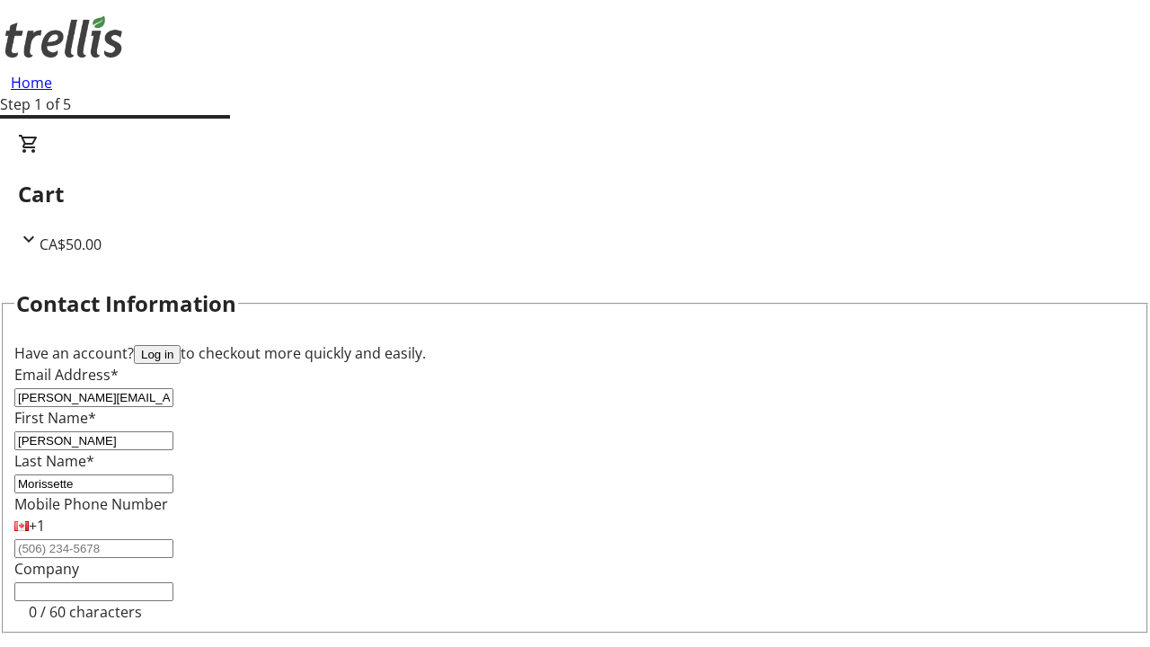 The height and width of the screenshot is (647, 1150). What do you see at coordinates (85, 612) in the screenshot?
I see `tr-character-limit: 0 / 60 characters` at bounding box center [85, 612].